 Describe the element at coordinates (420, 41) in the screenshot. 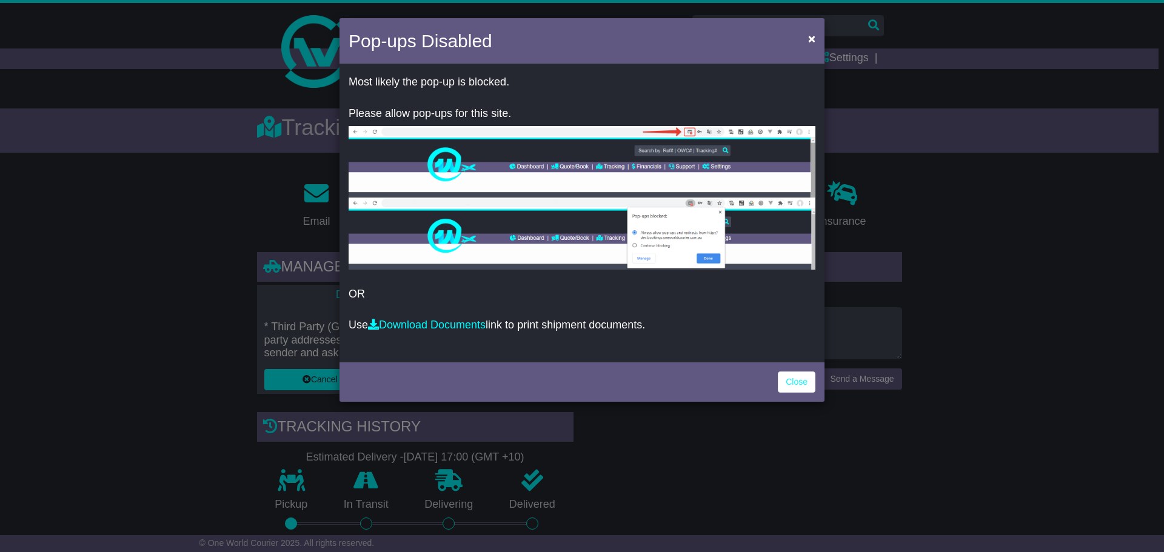

I see `h4: Pop-ups Disabled` at that location.